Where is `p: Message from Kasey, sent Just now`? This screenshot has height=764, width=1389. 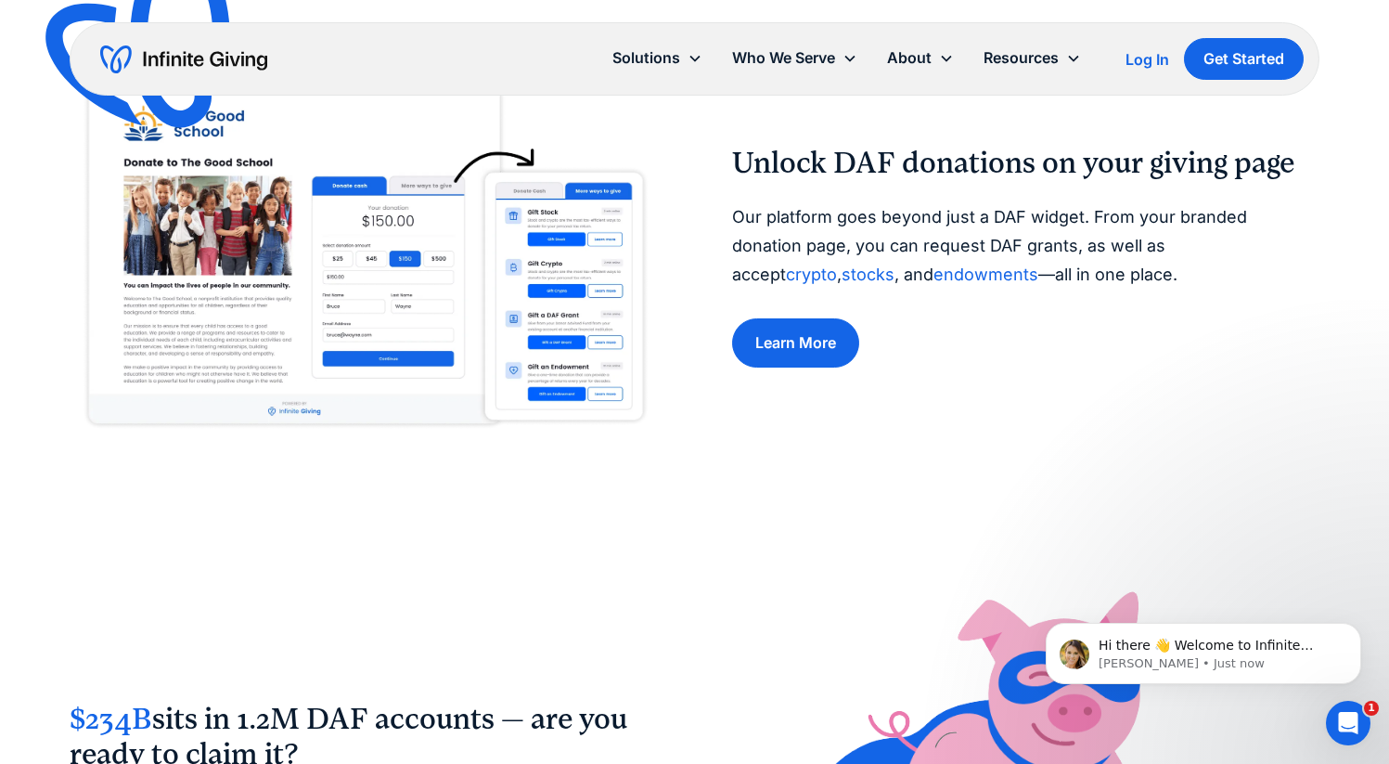 p: Message from Kasey, sent Just now is located at coordinates (200, 80).